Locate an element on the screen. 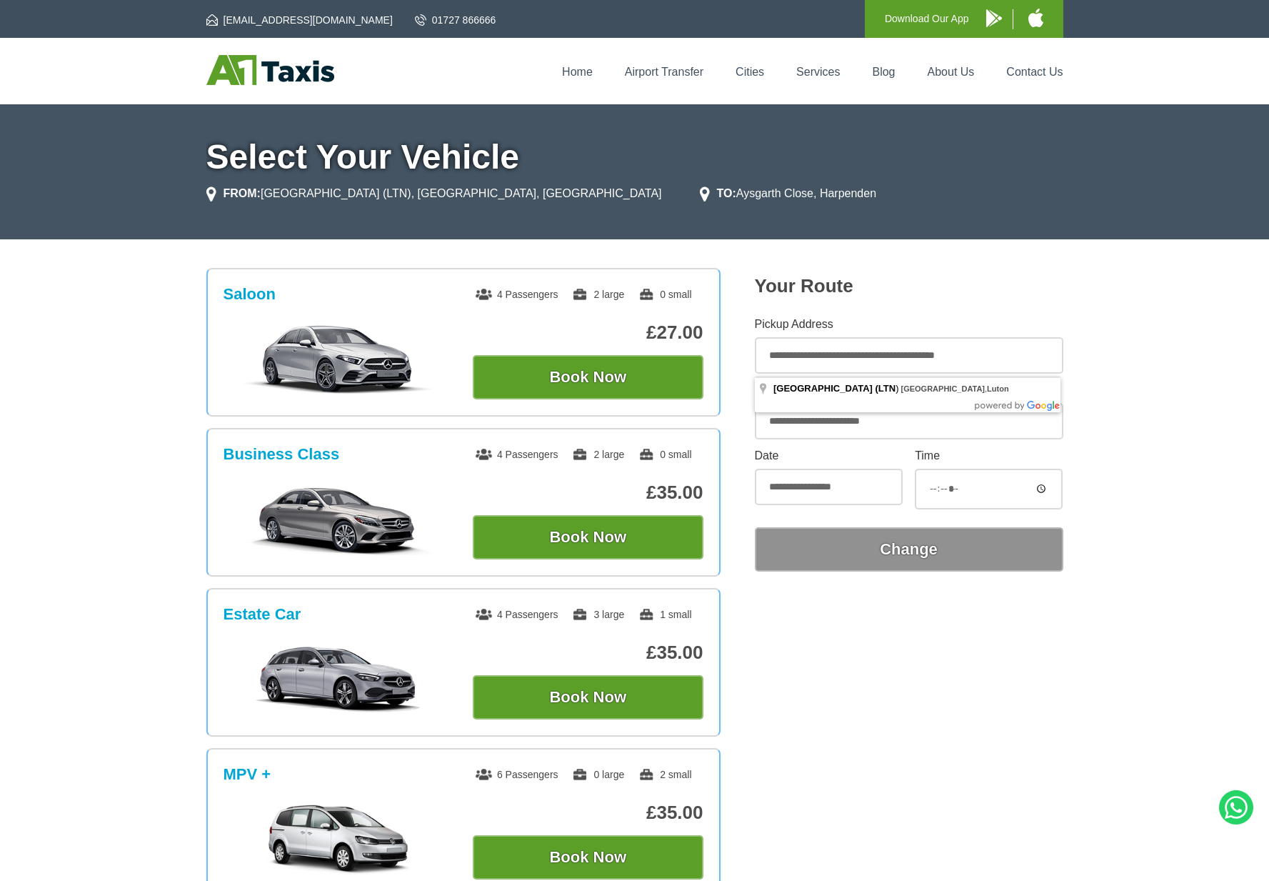 The height and width of the screenshot is (881, 1269). h3: MPV + is located at coordinates (247, 774).